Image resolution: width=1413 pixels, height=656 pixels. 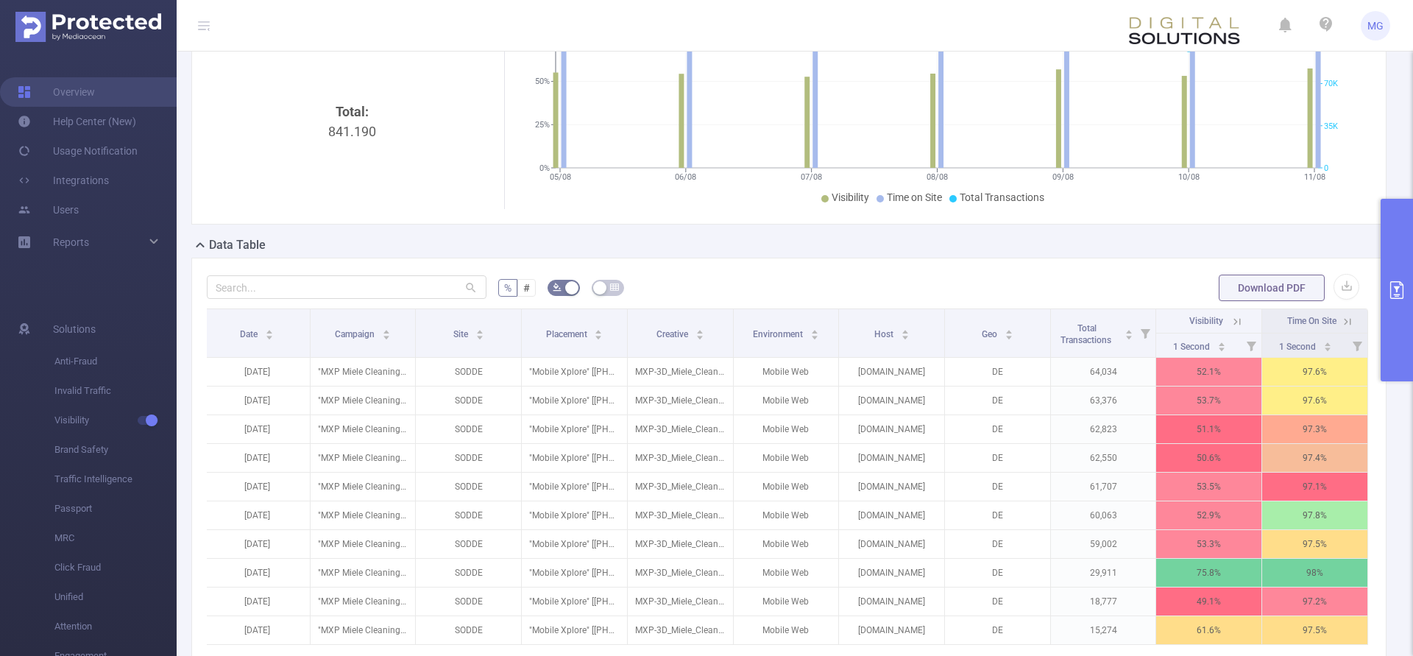 I want to click on button: Download PDF, so click(x=1271, y=288).